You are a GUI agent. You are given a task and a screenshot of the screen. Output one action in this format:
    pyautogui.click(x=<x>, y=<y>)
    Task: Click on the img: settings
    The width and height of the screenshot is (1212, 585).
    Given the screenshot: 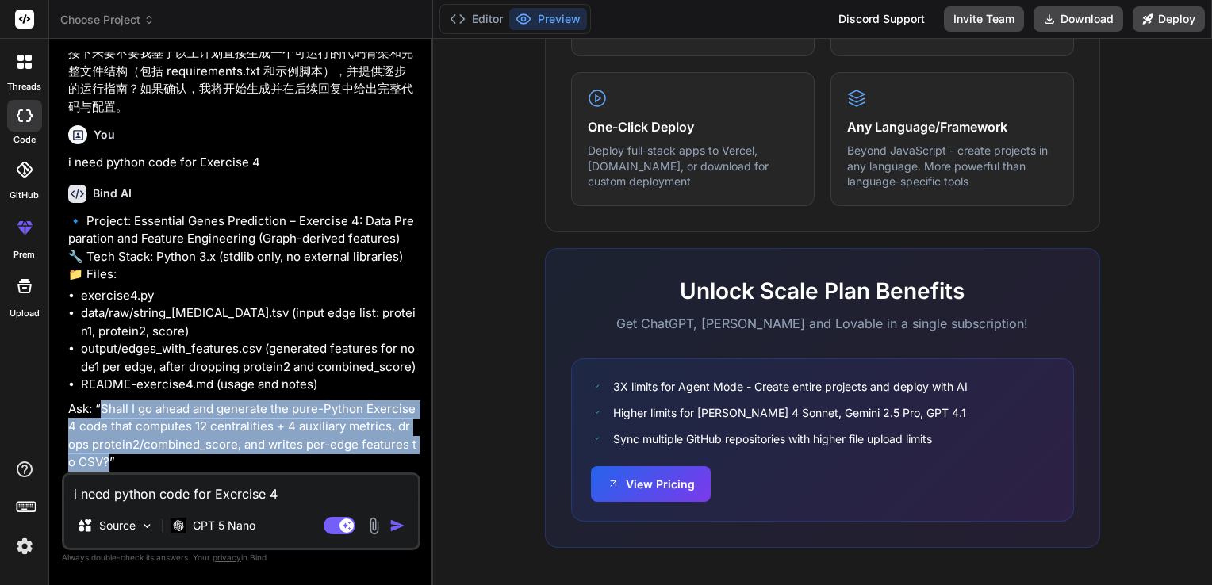 What is the action you would take?
    pyautogui.click(x=25, y=547)
    